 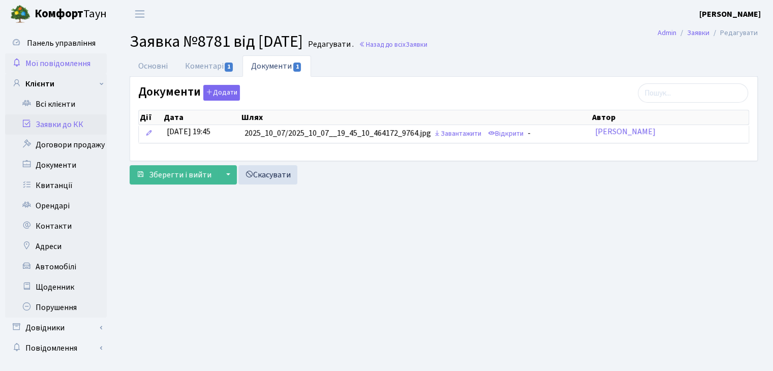 I want to click on nav: breadcrumb, so click(x=707, y=33).